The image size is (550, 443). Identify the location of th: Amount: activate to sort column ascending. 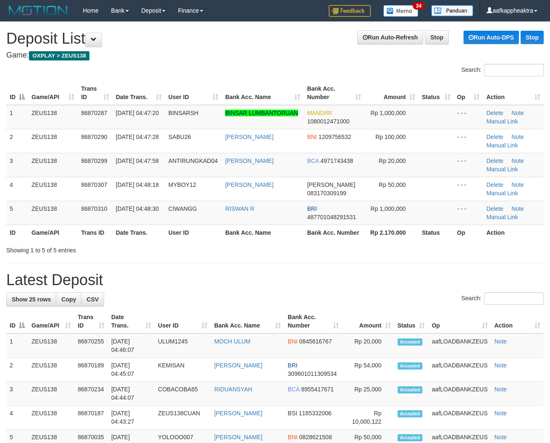
(368, 321).